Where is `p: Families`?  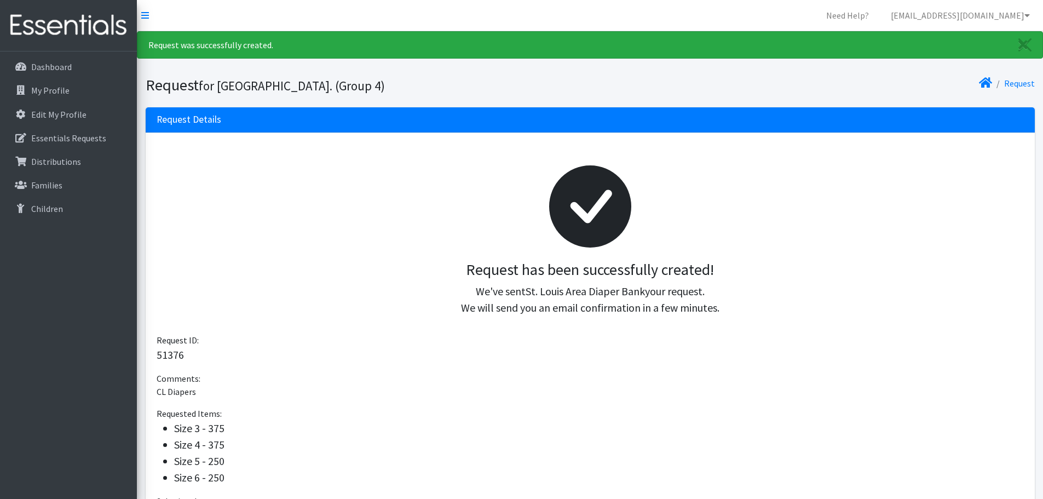 p: Families is located at coordinates (47, 185).